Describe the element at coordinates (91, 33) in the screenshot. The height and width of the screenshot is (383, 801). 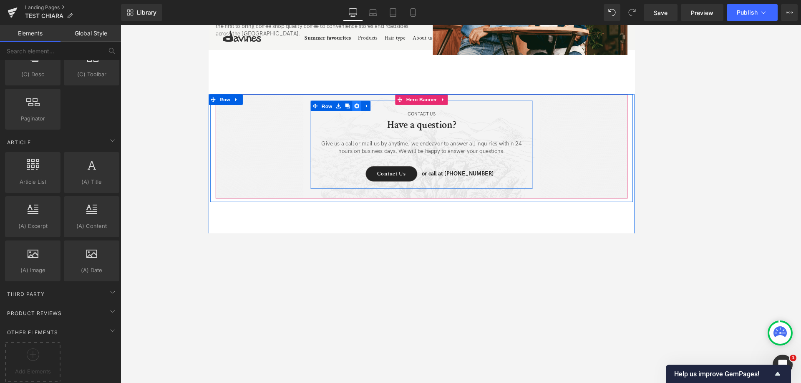
I see `a: Global Style` at that location.